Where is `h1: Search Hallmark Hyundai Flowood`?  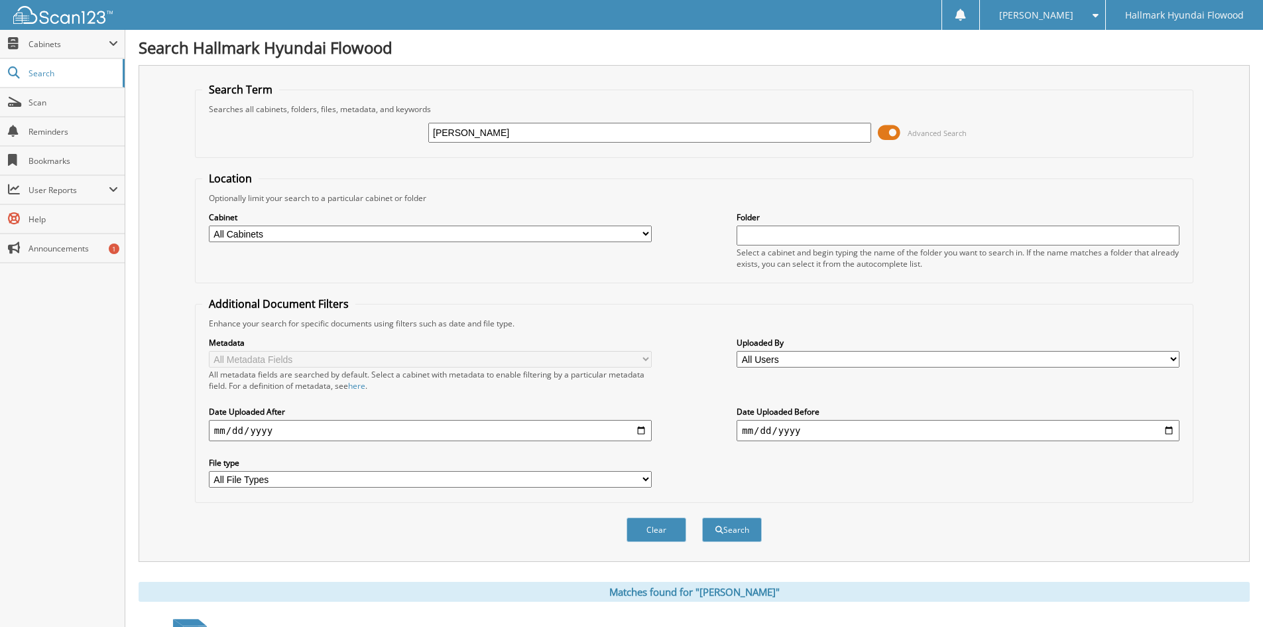
h1: Search Hallmark Hyundai Flowood is located at coordinates (694, 47).